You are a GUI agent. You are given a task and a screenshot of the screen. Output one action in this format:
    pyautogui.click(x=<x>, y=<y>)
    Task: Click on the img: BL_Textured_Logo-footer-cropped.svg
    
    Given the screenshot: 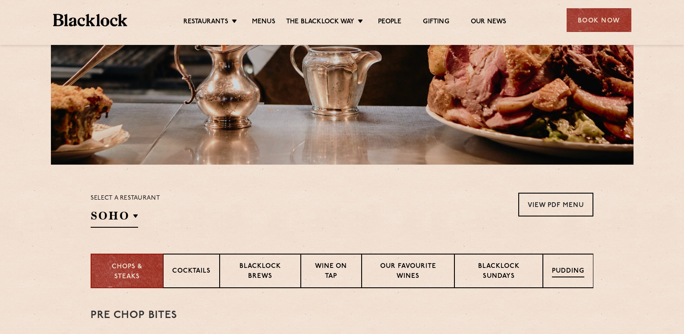 What is the action you would take?
    pyautogui.click(x=90, y=20)
    